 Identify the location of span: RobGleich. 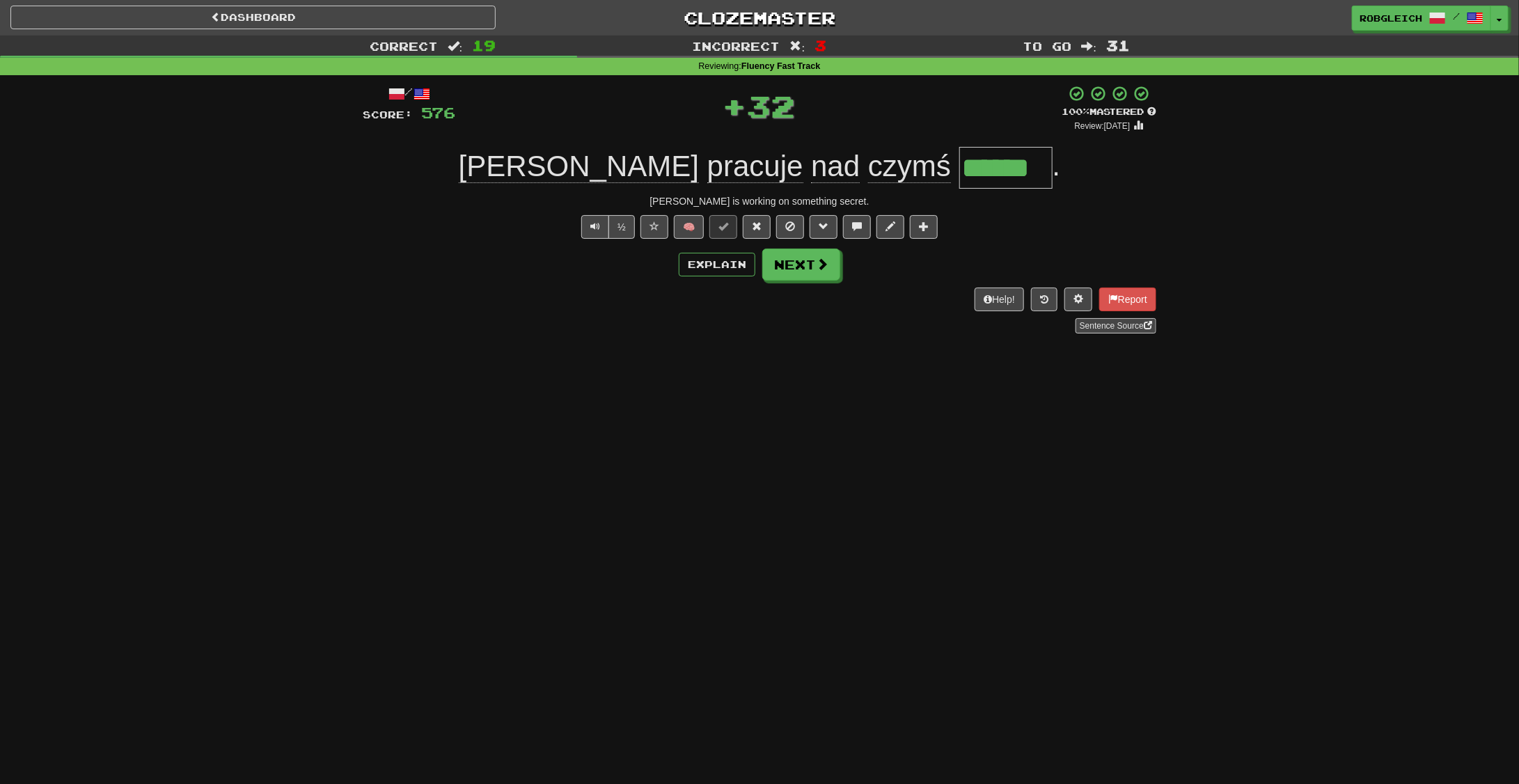
(1391, 19).